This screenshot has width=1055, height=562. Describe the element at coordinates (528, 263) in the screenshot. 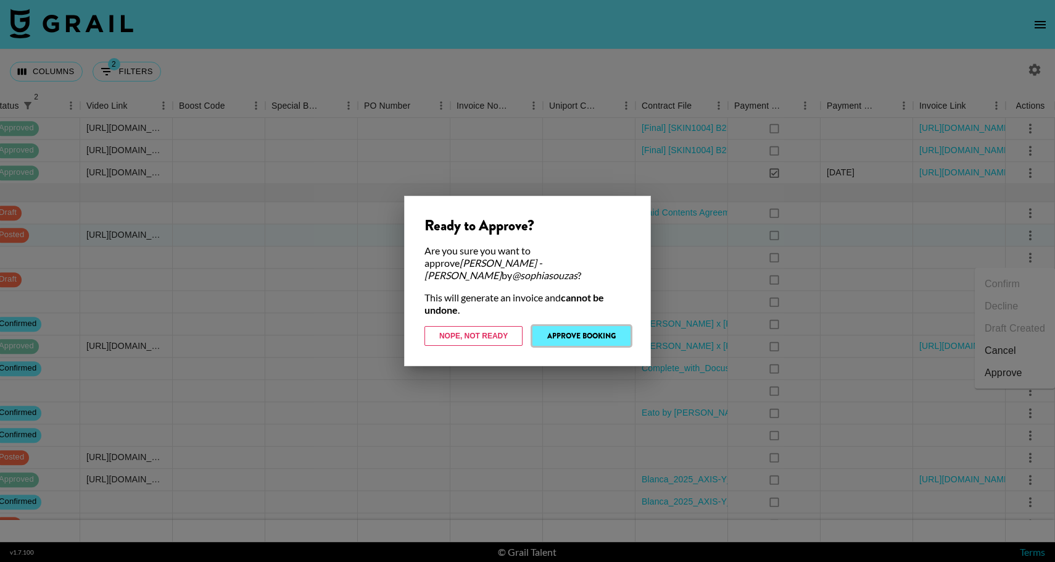

I see `div: Are you sure you want to approve by ?` at that location.